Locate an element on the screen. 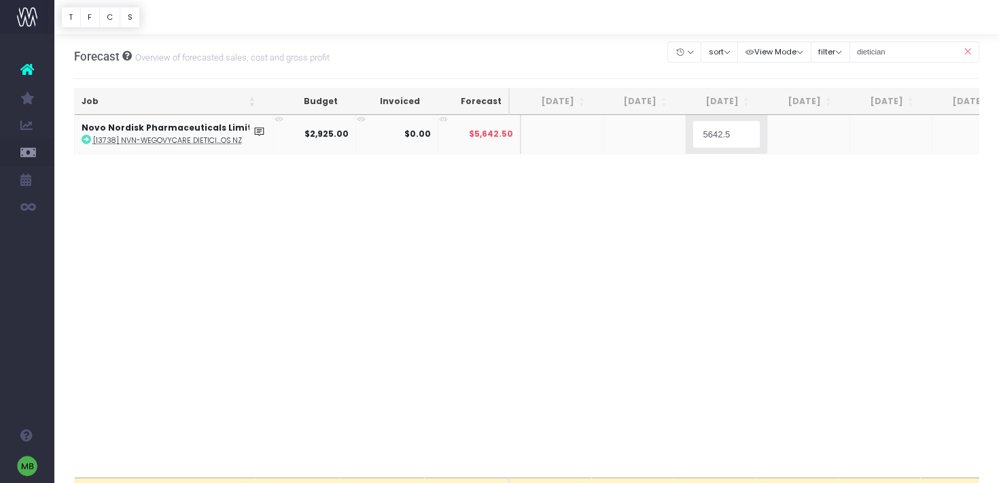 Image resolution: width=999 pixels, height=483 pixels. small: Overview of forecasted sales, cost and gross profit is located at coordinates (230, 56).